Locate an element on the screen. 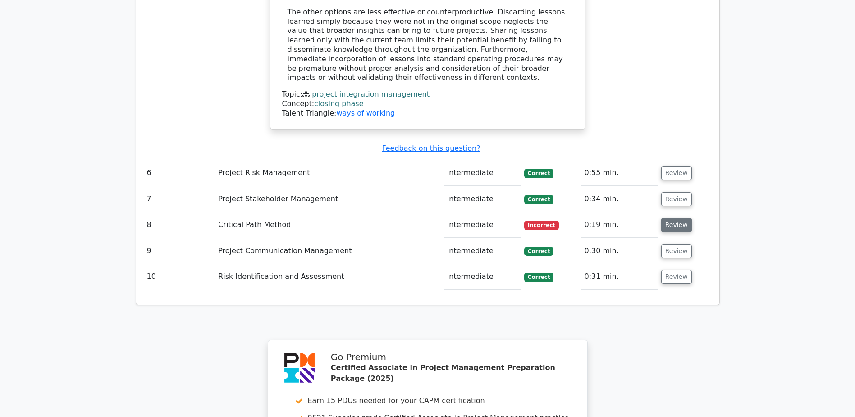  a: ways of working is located at coordinates (366, 113).